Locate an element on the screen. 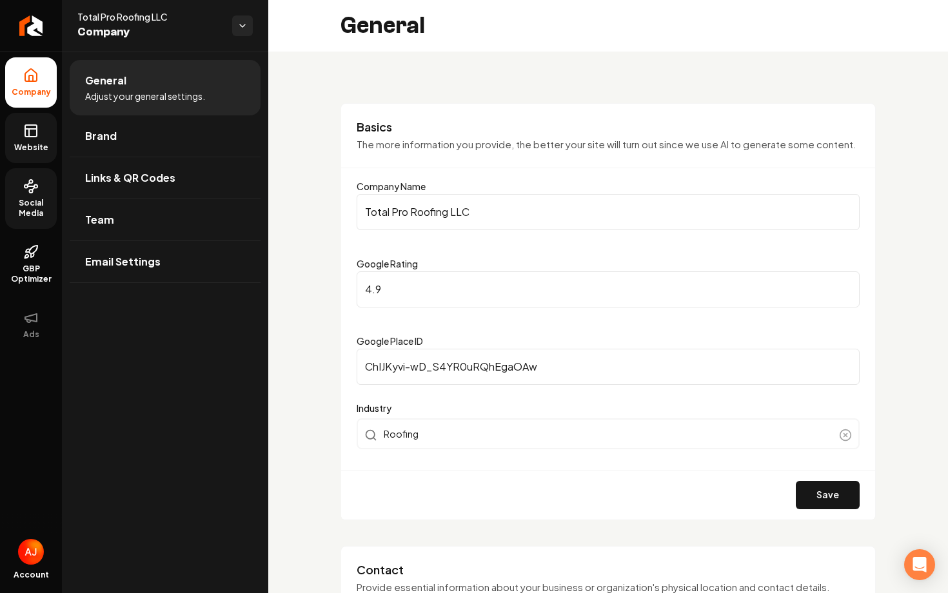  span: Social Media is located at coordinates (31, 208).